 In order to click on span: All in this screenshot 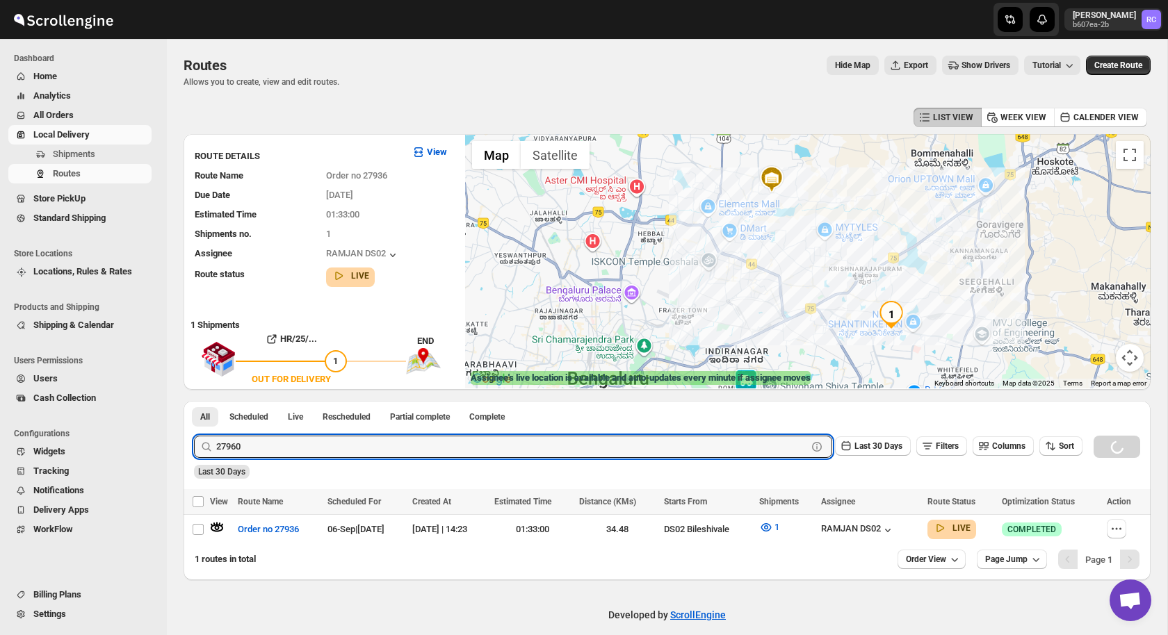, I will do `click(205, 417)`.